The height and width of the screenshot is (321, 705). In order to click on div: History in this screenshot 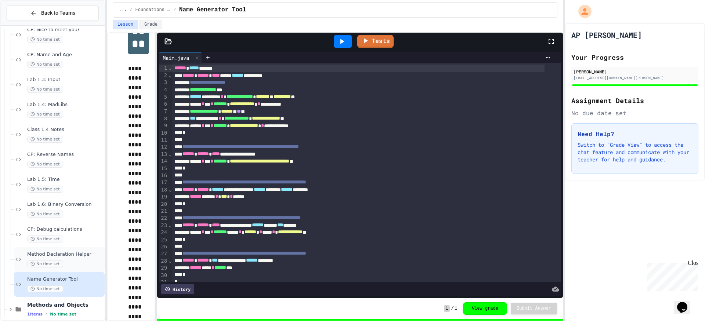, I will do `click(177, 289)`.